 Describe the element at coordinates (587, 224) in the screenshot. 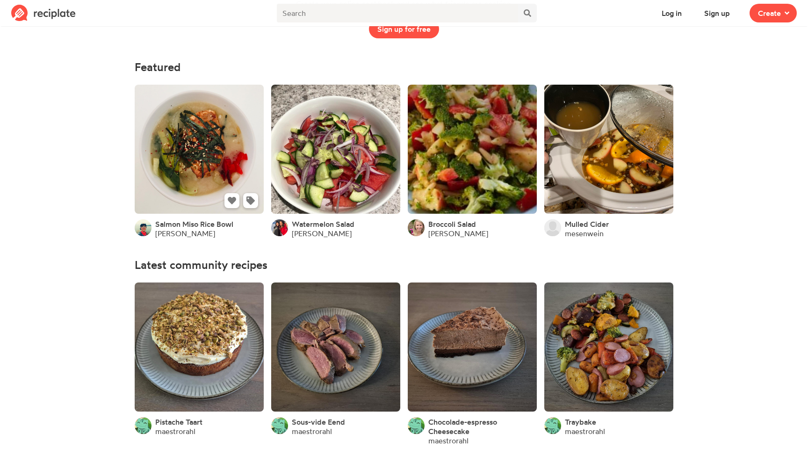

I see `span: Mulled Cider` at that location.